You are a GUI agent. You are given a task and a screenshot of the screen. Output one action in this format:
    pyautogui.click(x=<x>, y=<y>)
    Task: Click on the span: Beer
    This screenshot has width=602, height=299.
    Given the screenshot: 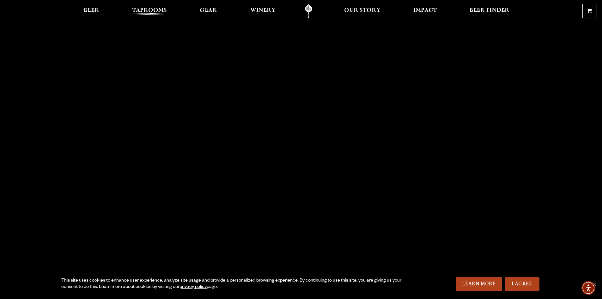 What is the action you would take?
    pyautogui.click(x=91, y=10)
    